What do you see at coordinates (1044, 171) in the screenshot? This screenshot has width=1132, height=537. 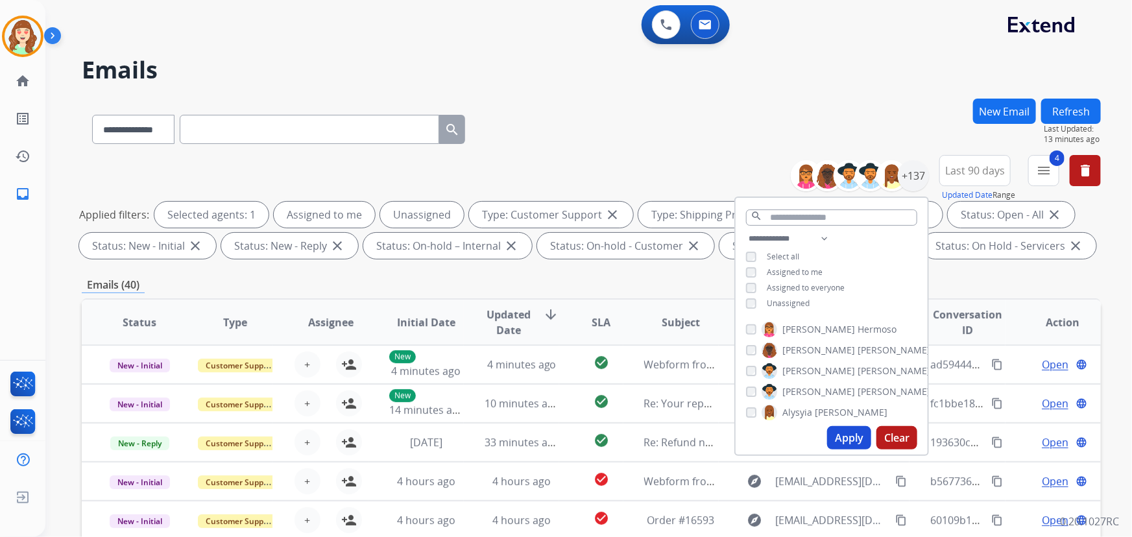 I see `mat-icon: menu` at bounding box center [1044, 171].